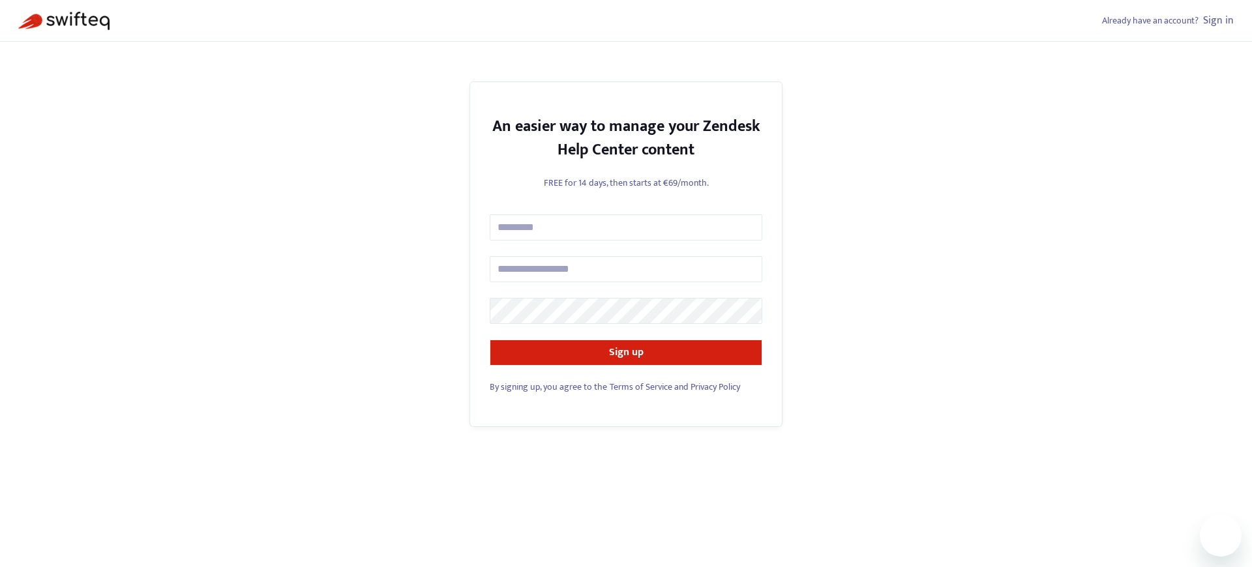 The image size is (1252, 567). I want to click on p: FREE for 14 days, then starts at €69/month., so click(626, 183).